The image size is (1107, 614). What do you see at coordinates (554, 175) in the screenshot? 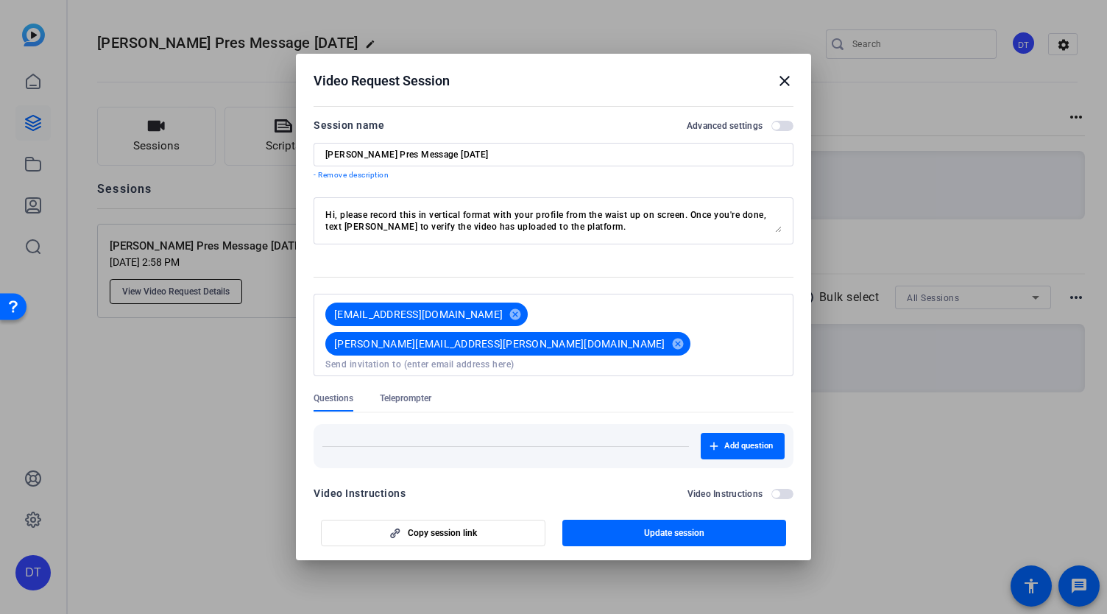
I see `p: - Remove description` at bounding box center [554, 175].